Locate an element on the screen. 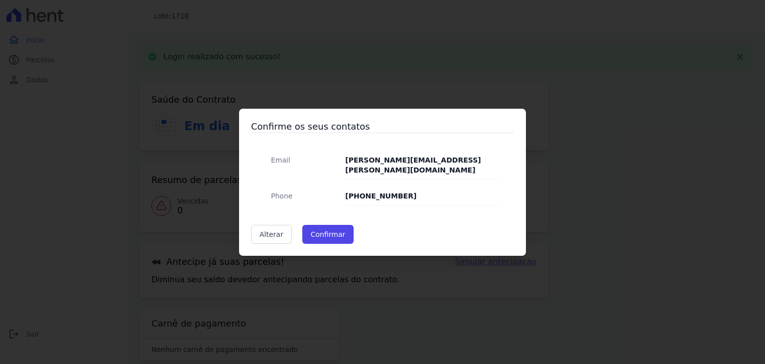 The image size is (765, 364). span: translation missing: pt-BR.public.contracts.modal.confirmation.email is located at coordinates (281, 160).